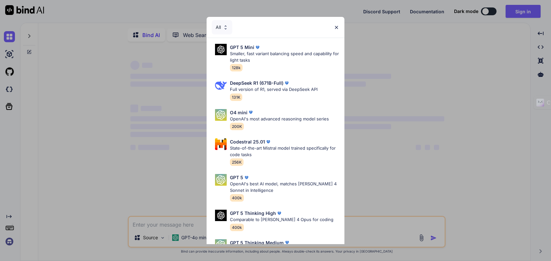  What do you see at coordinates (222, 27) in the screenshot?
I see `div: All` at bounding box center [222, 27].